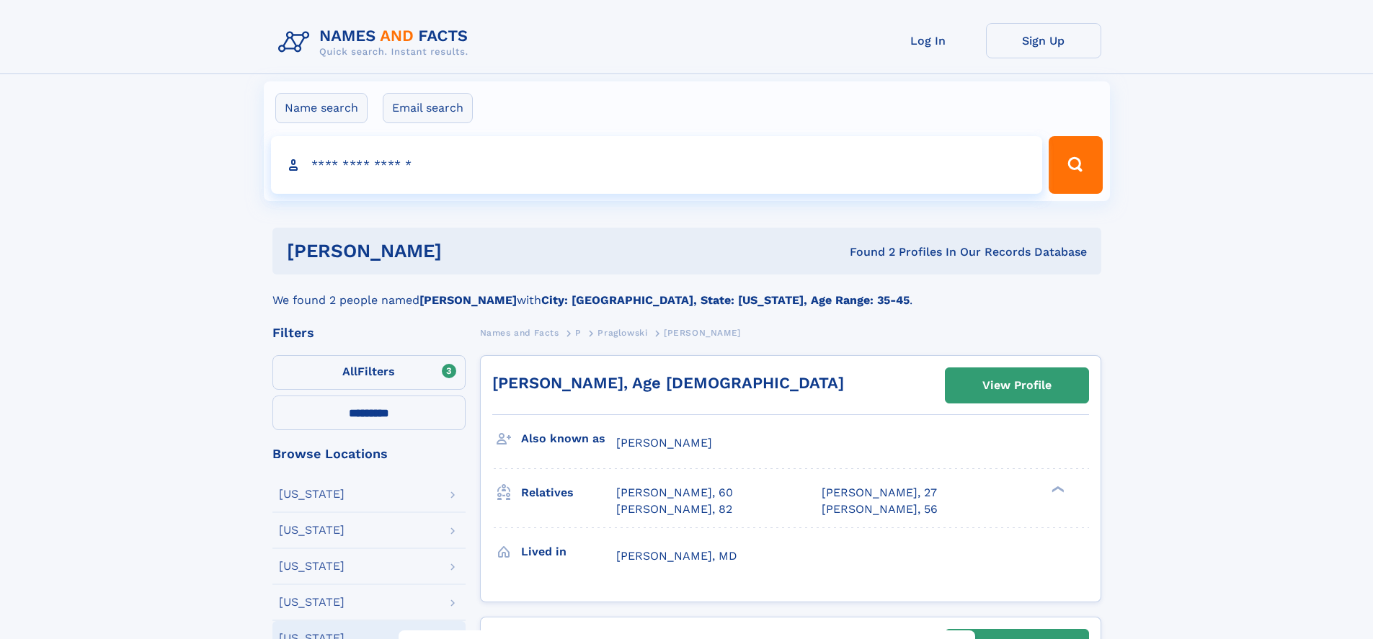  I want to click on input: search input, so click(657, 165).